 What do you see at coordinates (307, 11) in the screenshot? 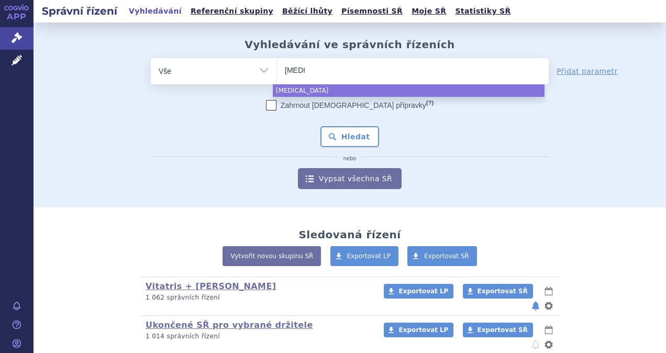
I see `a: Běžící lhůty` at bounding box center [307, 11].